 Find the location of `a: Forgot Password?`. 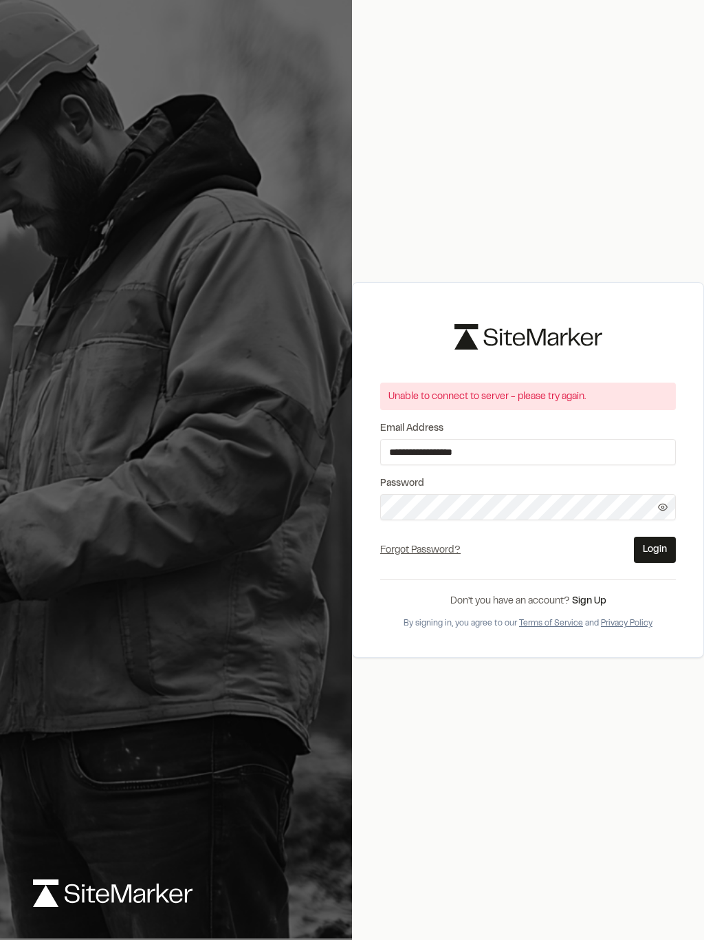

a: Forgot Password? is located at coordinates (420, 550).